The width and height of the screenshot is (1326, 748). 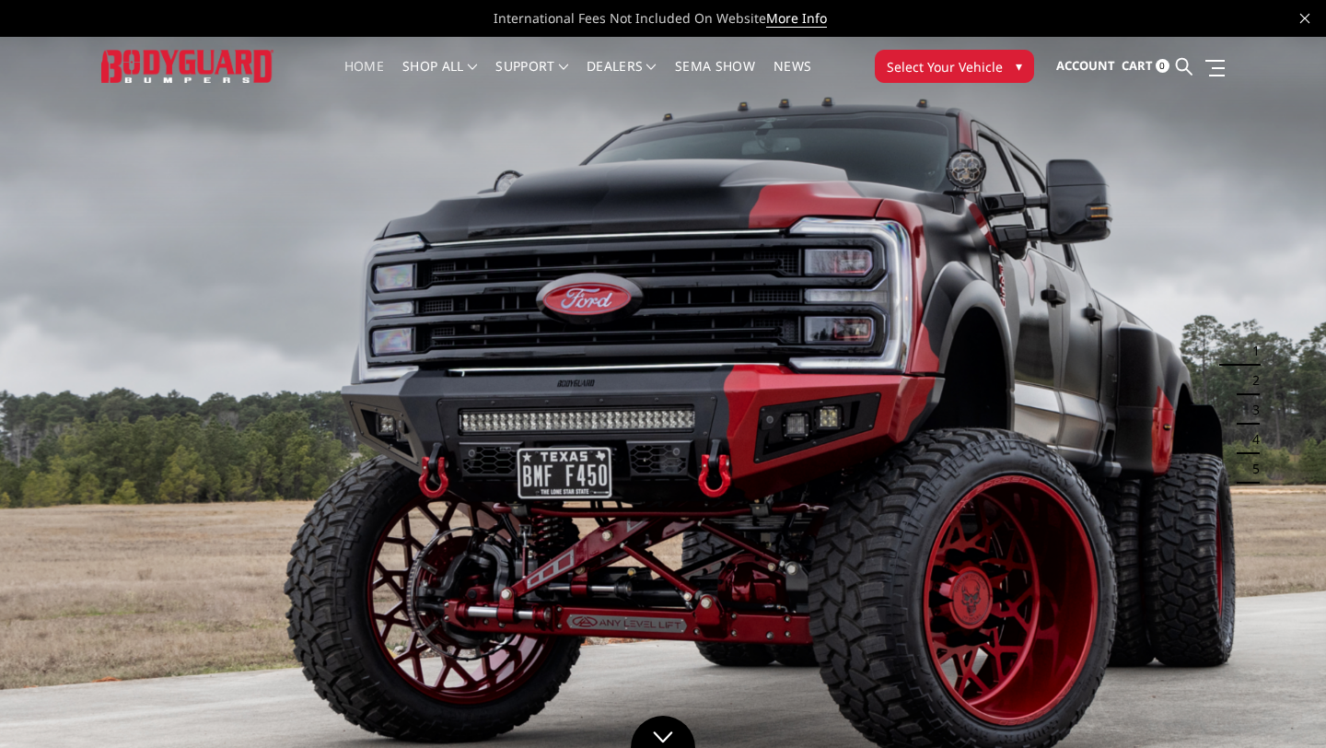 I want to click on a: SEMA Show, so click(x=715, y=77).